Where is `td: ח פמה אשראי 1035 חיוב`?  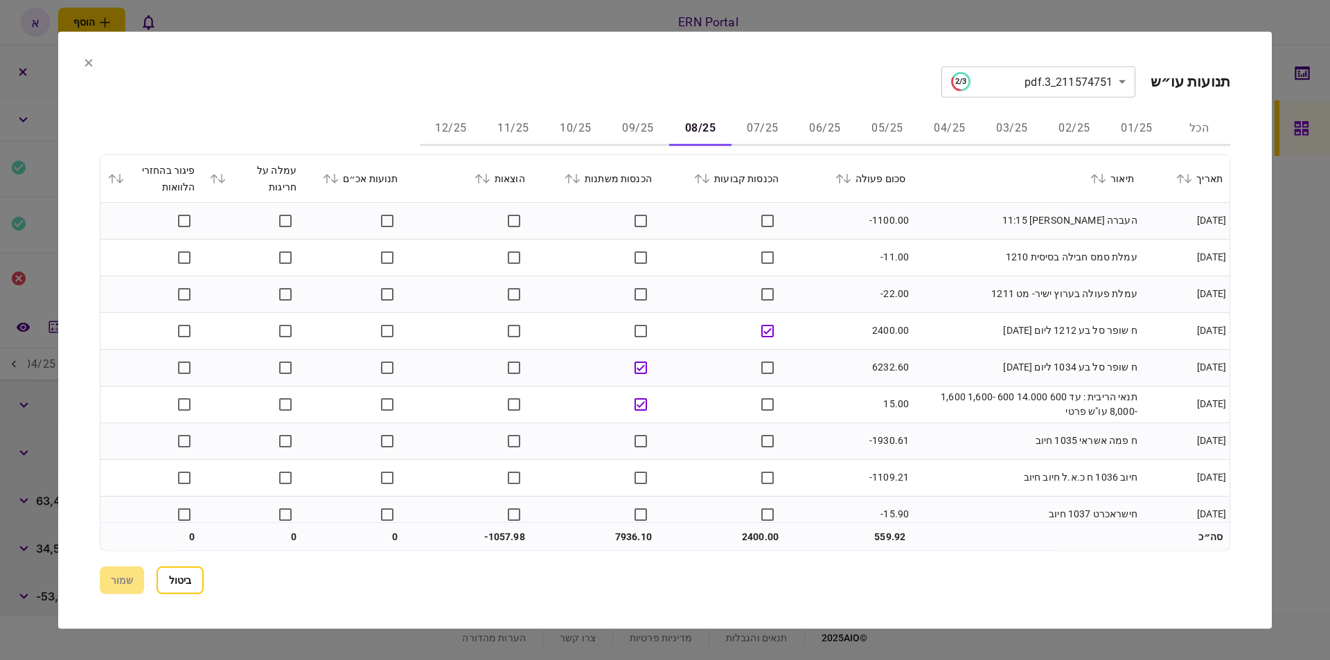 td: ח פמה אשראי 1035 חיוב is located at coordinates (1027, 441).